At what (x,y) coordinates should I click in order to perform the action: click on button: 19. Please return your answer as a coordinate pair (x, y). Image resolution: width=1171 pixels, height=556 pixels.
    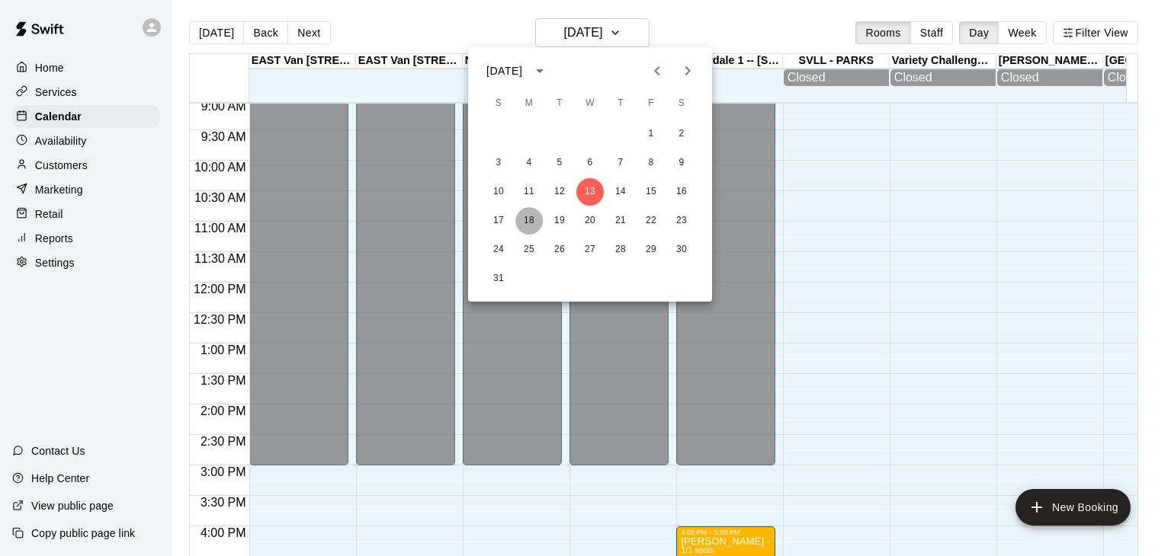
    Looking at the image, I should click on (559, 221).